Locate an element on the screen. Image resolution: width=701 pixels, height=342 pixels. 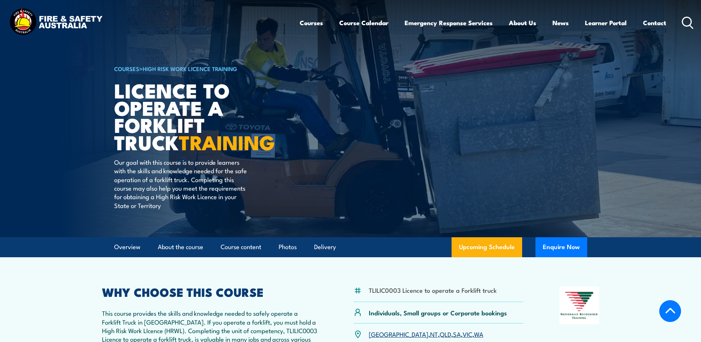
a: About the course is located at coordinates (180, 247).